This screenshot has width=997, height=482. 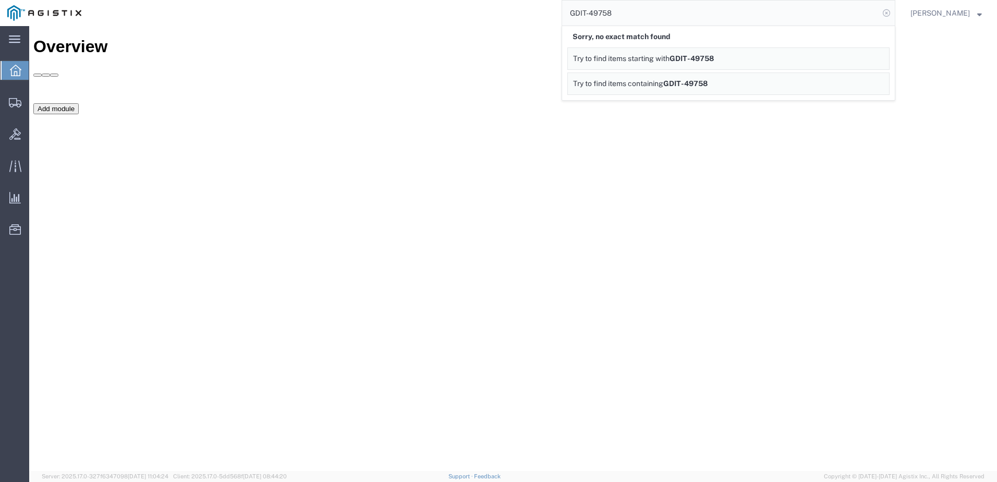 What do you see at coordinates (484, 20) in the screenshot?
I see `h1: Overview` at bounding box center [484, 20].